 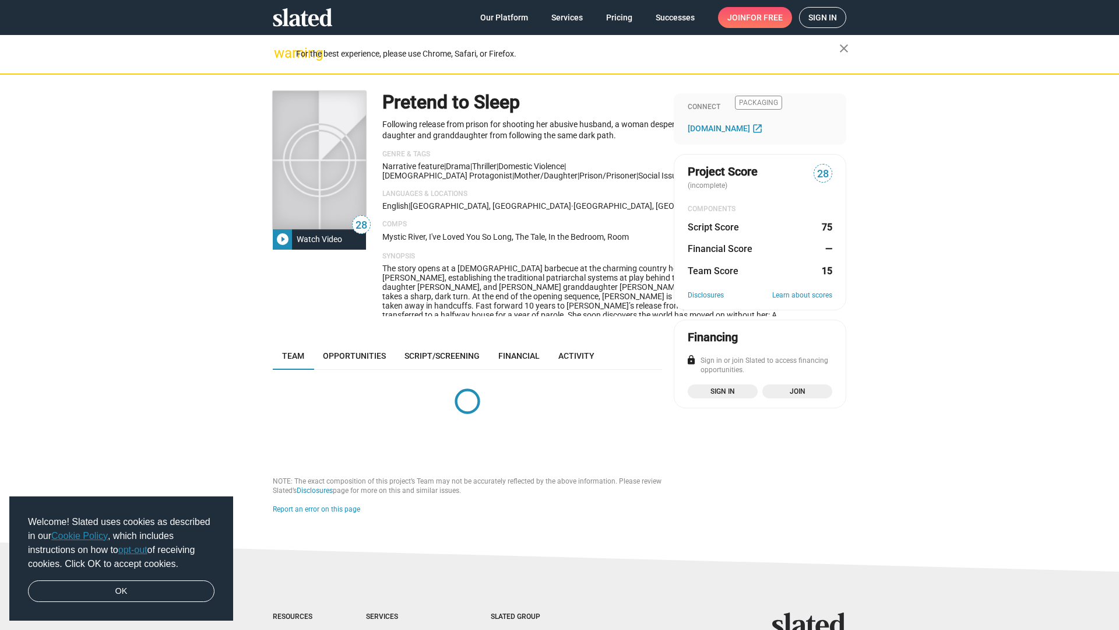 What do you see at coordinates (485, 166) in the screenshot?
I see `span: Thriller` at bounding box center [485, 166].